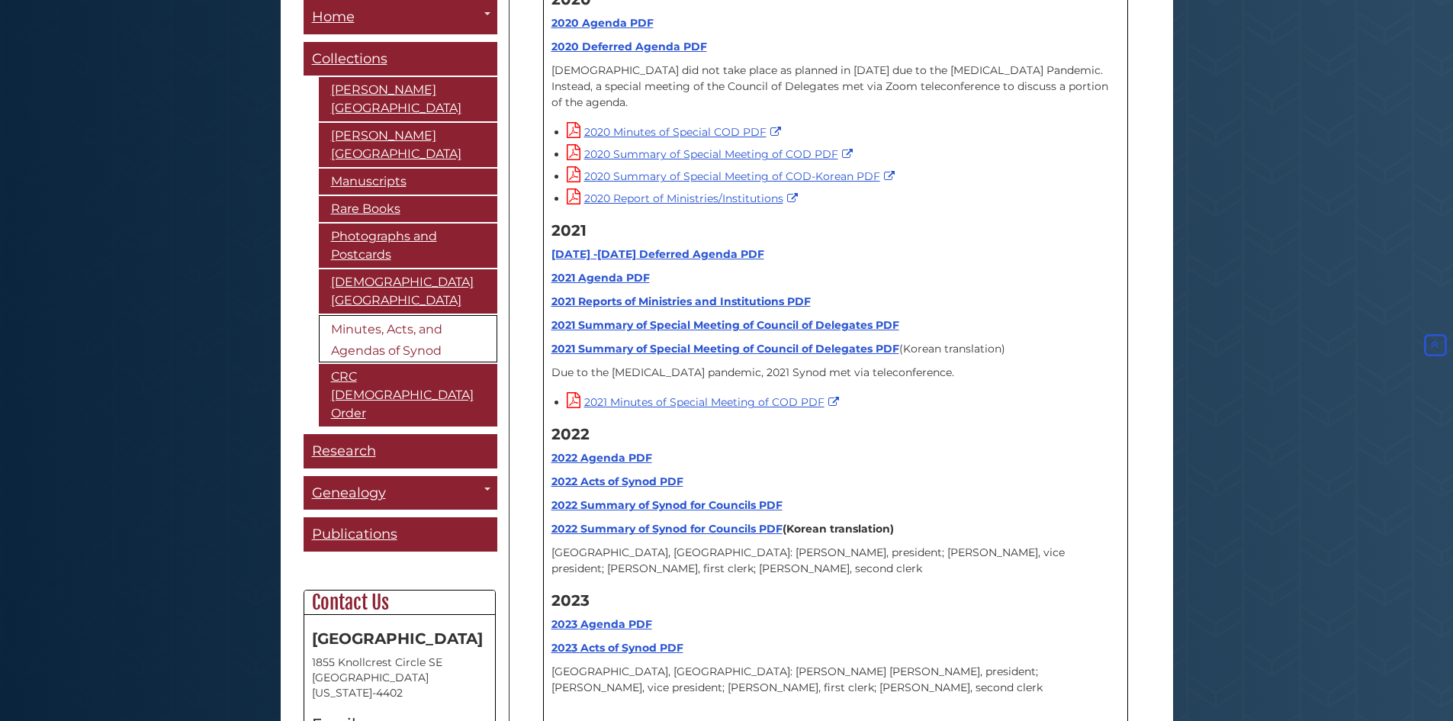 The image size is (1453, 721). I want to click on span: Genealogy, so click(349, 493).